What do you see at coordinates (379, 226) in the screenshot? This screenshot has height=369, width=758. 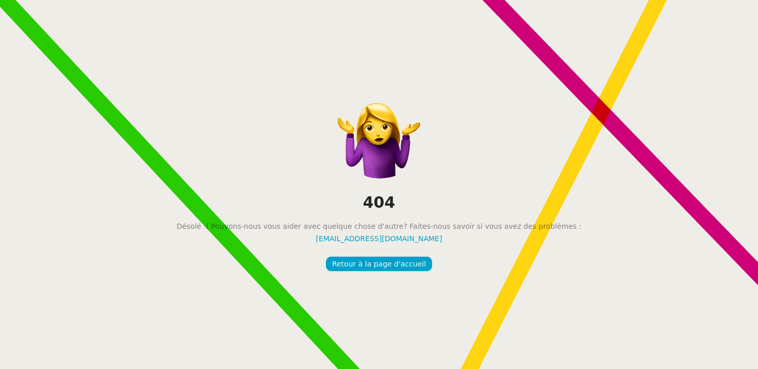 I see `span: Désolé :( Pouvons-nous vous aider avec quelque chose d'autre? Faites-nous savoir si vous avez des...` at bounding box center [379, 226].